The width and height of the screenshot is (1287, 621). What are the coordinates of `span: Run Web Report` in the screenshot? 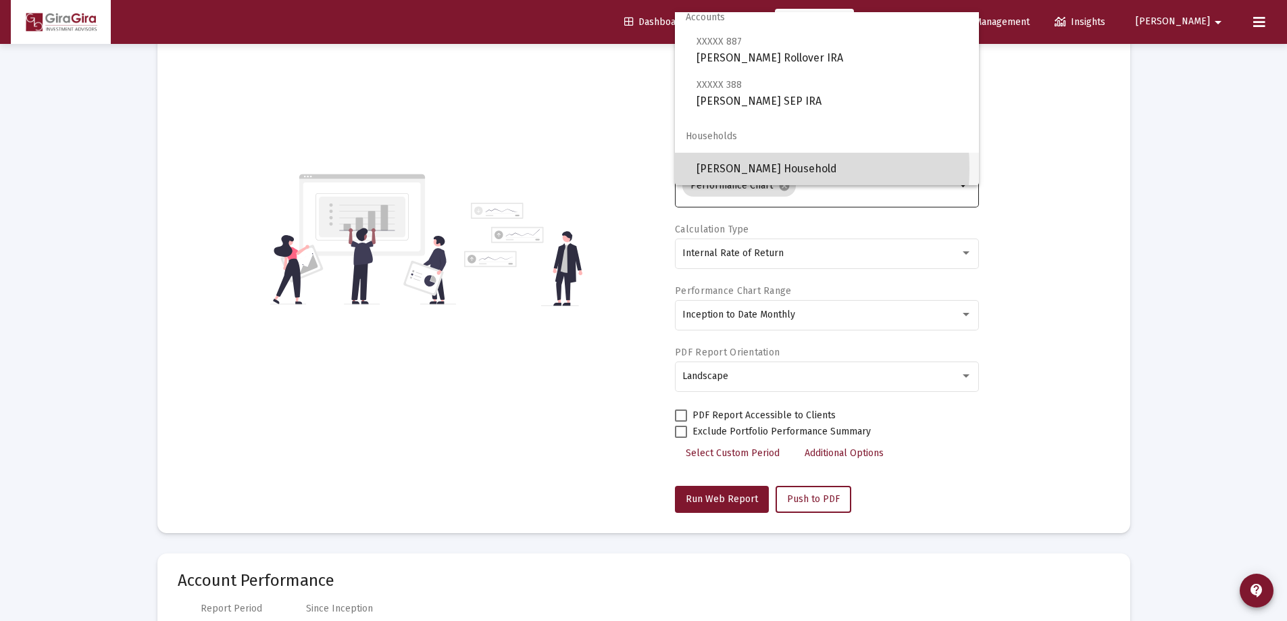 It's located at (722, 499).